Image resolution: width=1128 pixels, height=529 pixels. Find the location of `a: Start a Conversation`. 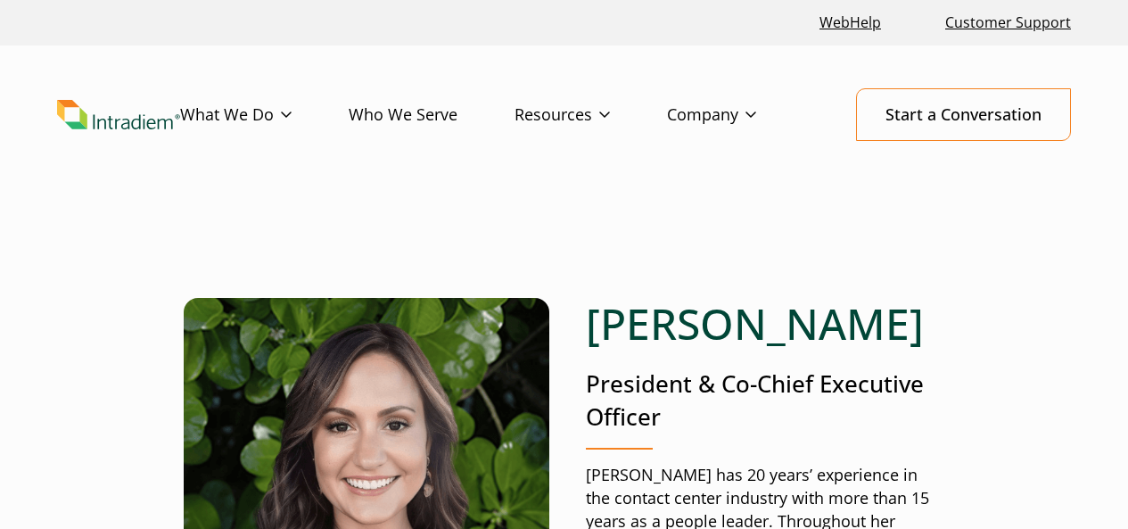

a: Start a Conversation is located at coordinates (963, 114).